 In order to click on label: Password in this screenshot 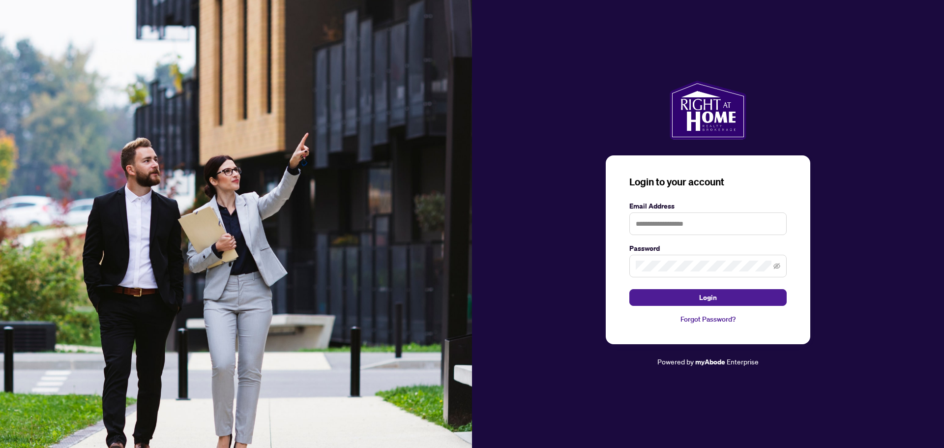, I will do `click(708, 248)`.